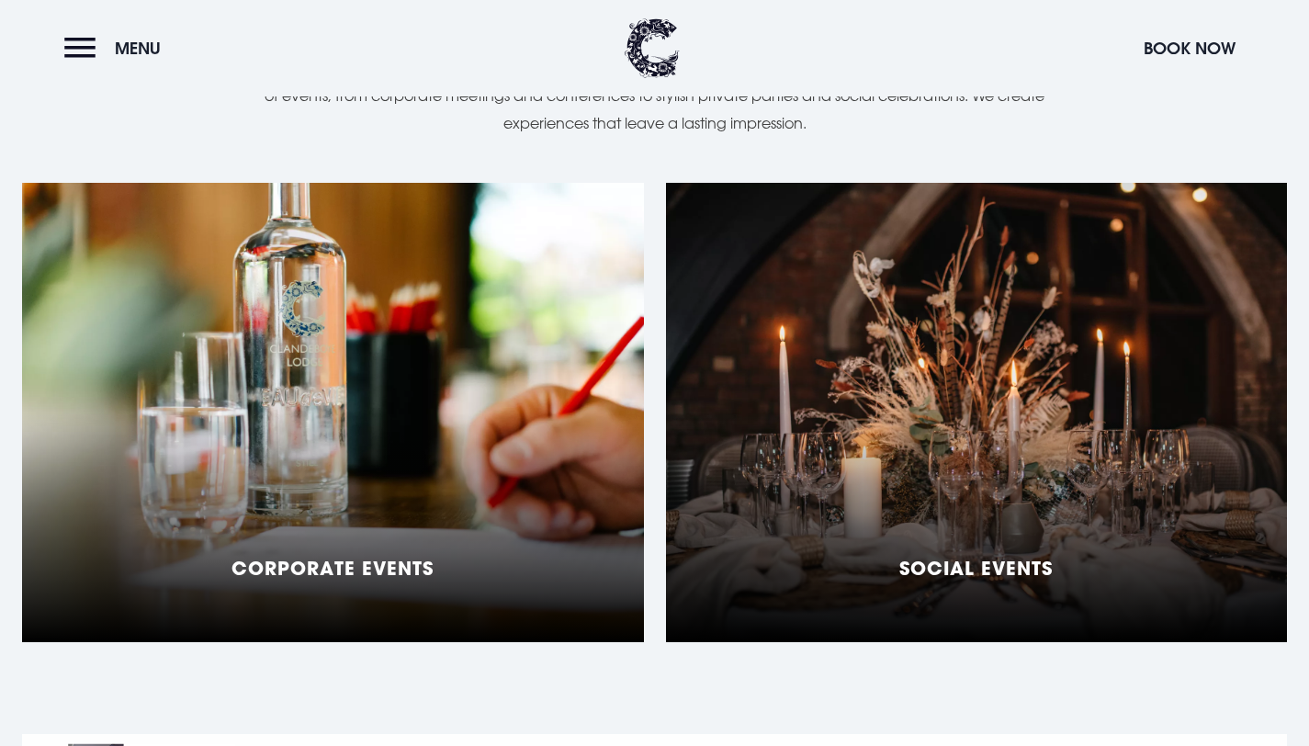  I want to click on a: Social Events, so click(977, 413).